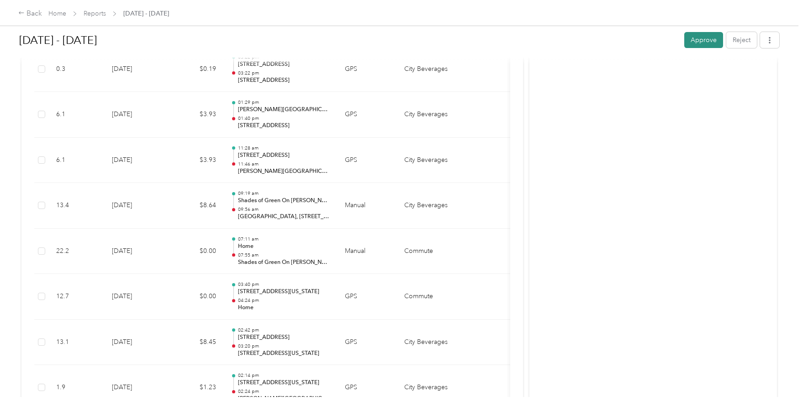  Describe the element at coordinates (284, 375) in the screenshot. I see `p: 02:14 pm` at that location.